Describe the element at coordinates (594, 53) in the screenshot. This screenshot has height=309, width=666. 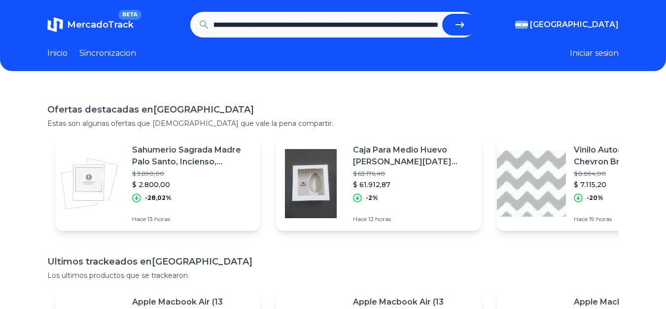
I see `button: Iniciar sesion` at that location.